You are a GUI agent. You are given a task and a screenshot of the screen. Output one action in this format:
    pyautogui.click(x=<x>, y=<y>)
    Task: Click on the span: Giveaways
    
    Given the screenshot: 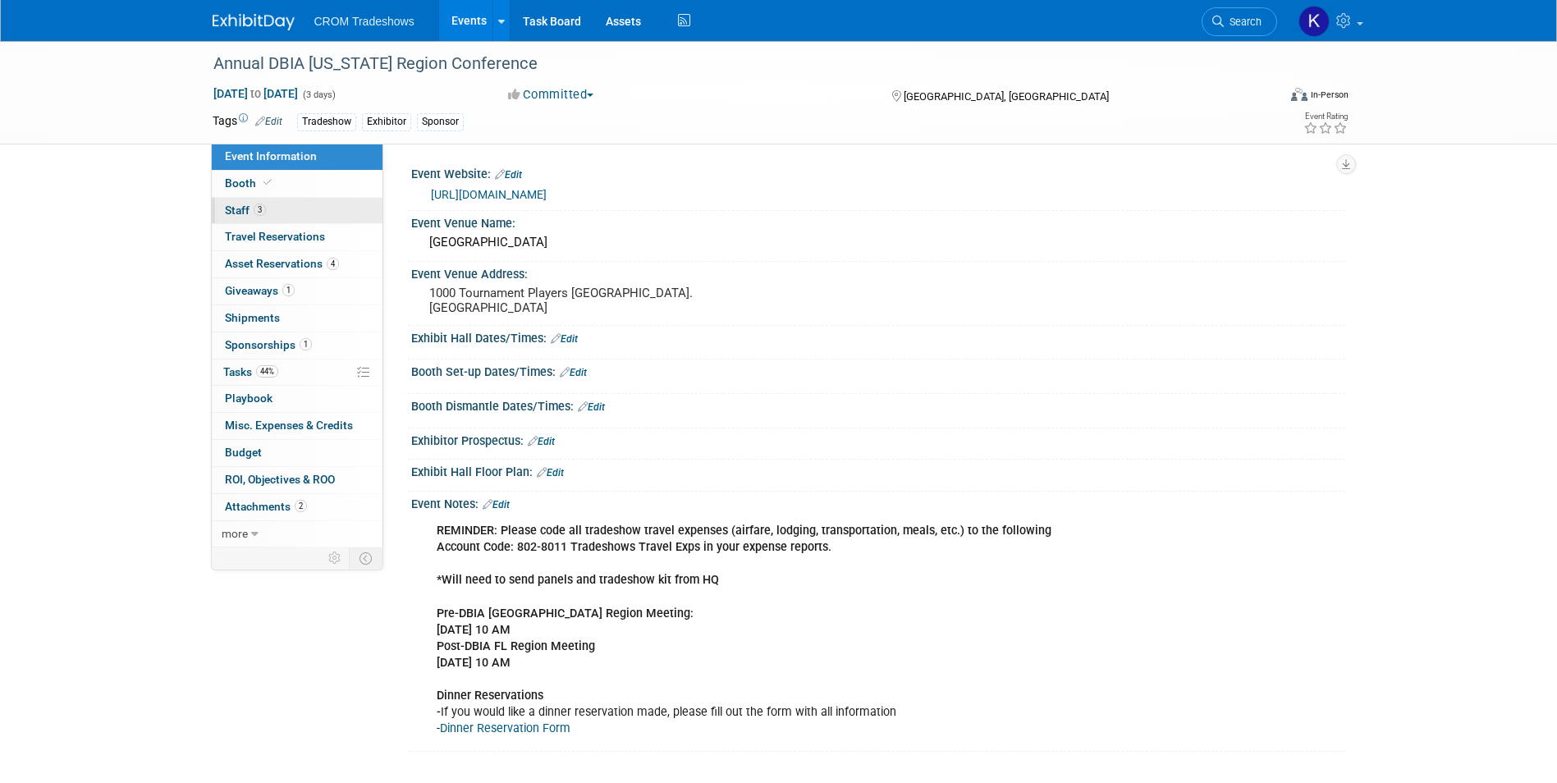 What is the action you would take?
    pyautogui.click(x=259, y=291)
    